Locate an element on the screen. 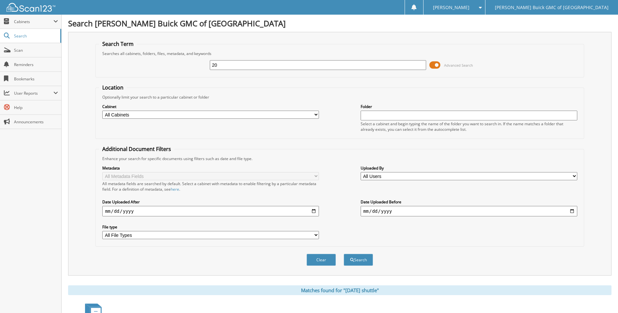  input: start is located at coordinates (210, 211).